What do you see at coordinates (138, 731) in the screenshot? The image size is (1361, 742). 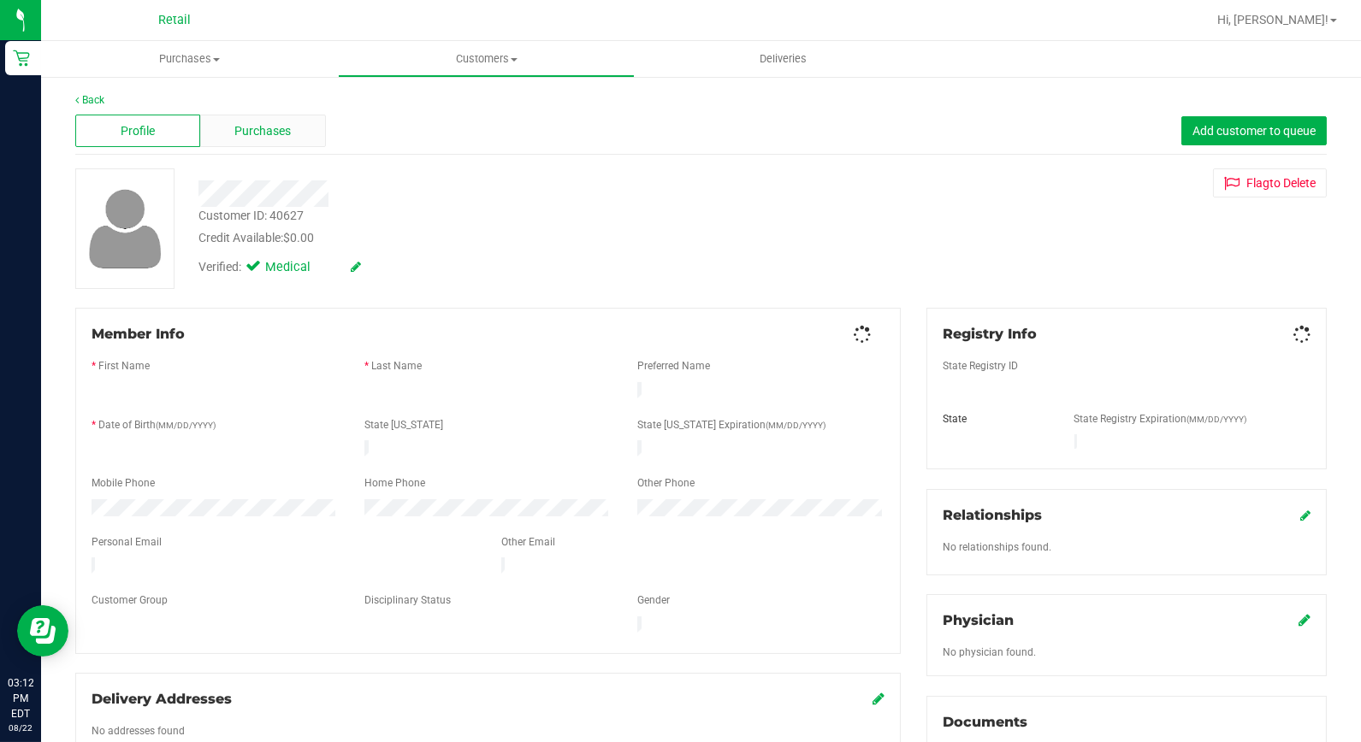 I see `label: No addresses found` at bounding box center [138, 731].